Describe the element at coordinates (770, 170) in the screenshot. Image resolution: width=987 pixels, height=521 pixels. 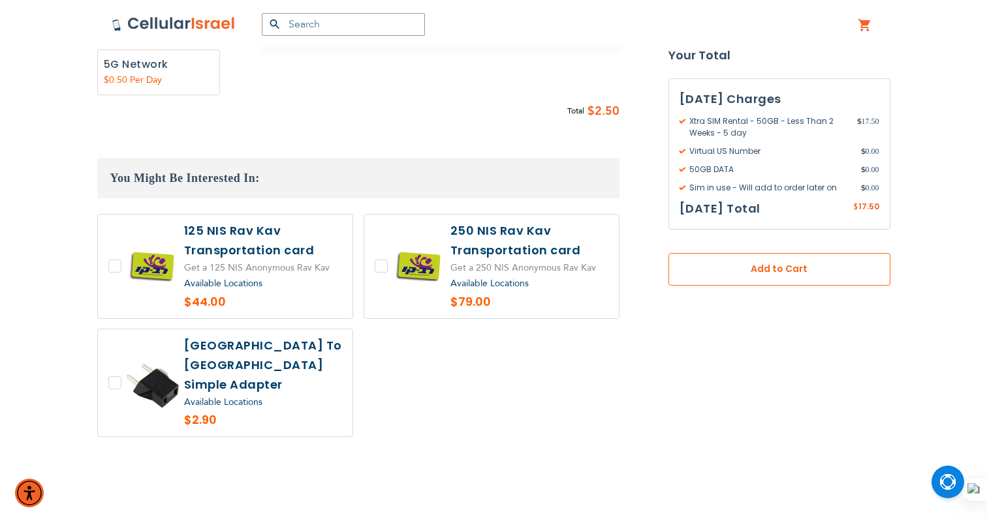
I see `span: 50GB DATA` at that location.